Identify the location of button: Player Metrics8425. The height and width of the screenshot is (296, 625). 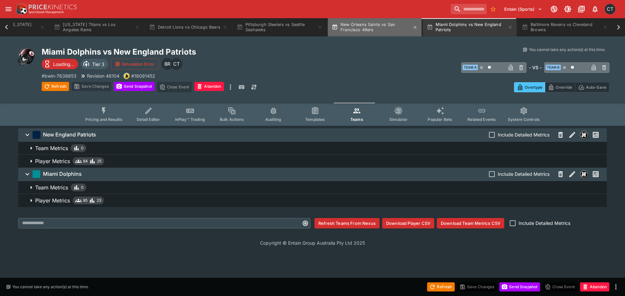
(312, 161).